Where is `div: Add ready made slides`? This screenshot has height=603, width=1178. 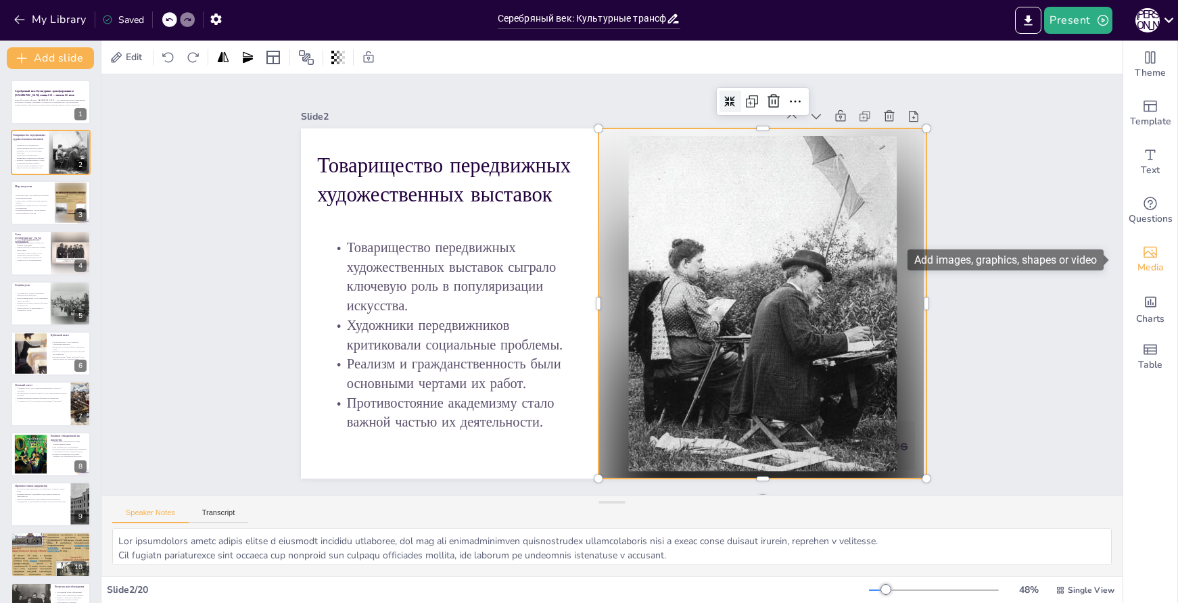 div: Add ready made slides is located at coordinates (1151, 114).